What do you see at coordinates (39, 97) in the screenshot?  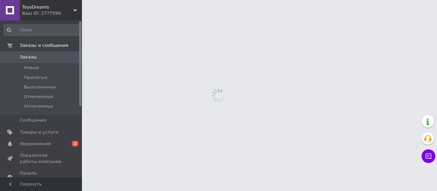 I see `span: Отмененные` at bounding box center [39, 97].